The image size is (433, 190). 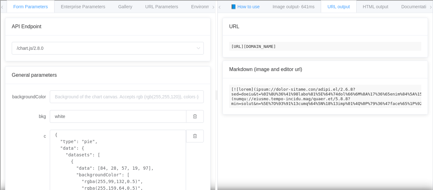 I want to click on span: URL Parameters, so click(x=162, y=7).